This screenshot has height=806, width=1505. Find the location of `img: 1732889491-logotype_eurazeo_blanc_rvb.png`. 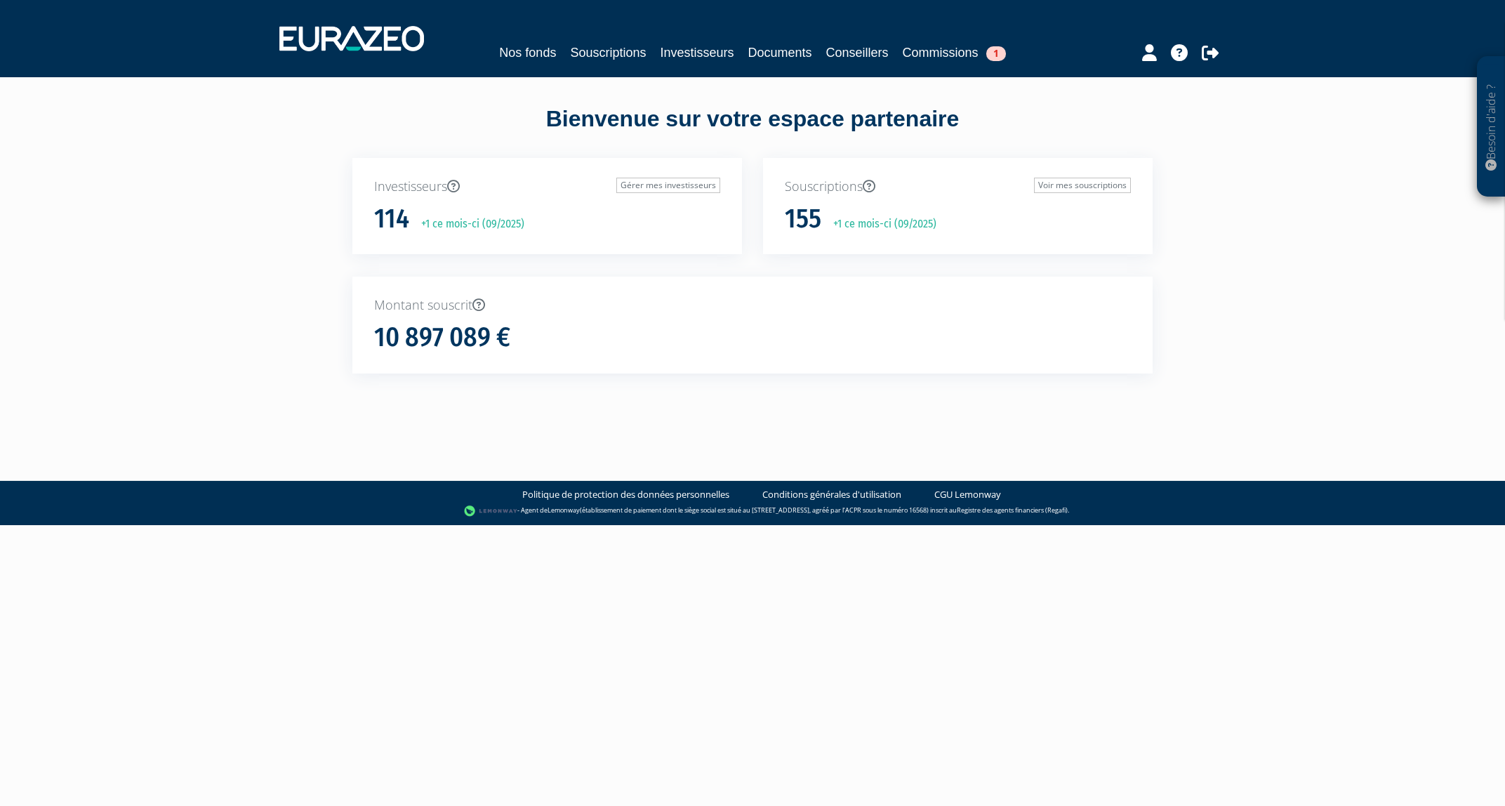

img: 1732889491-logotype_eurazeo_blanc_rvb.png is located at coordinates (352, 39).